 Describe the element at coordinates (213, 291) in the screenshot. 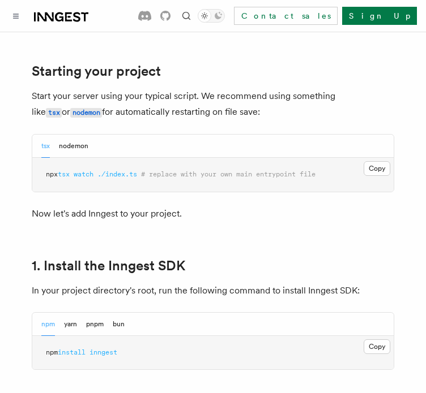

I see `p: In your project directory's root, run the following command to install Inngest SDK:` at that location.